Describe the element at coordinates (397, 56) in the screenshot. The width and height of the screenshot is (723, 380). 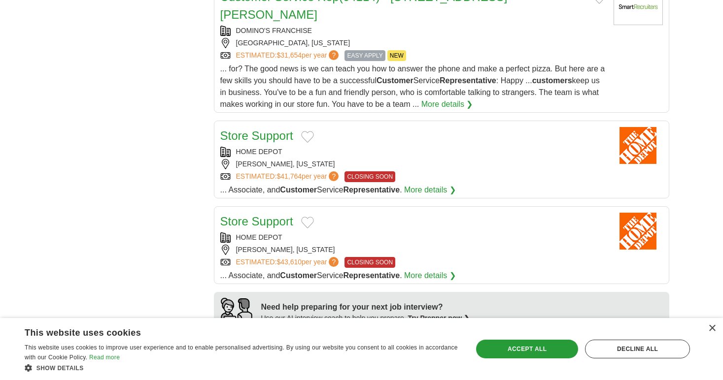
I see `span: NEW` at that location.